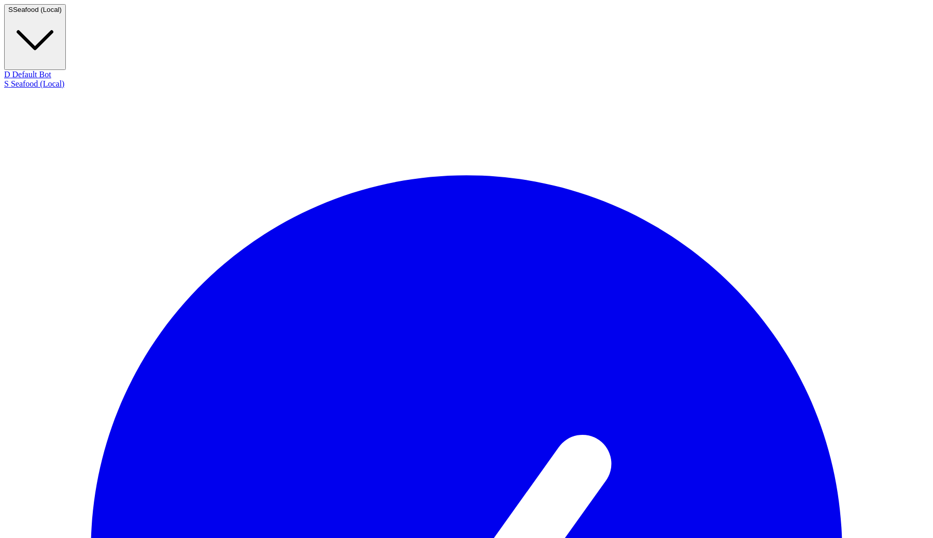 The image size is (933, 538). I want to click on button: SSeafood (Local), so click(35, 37).